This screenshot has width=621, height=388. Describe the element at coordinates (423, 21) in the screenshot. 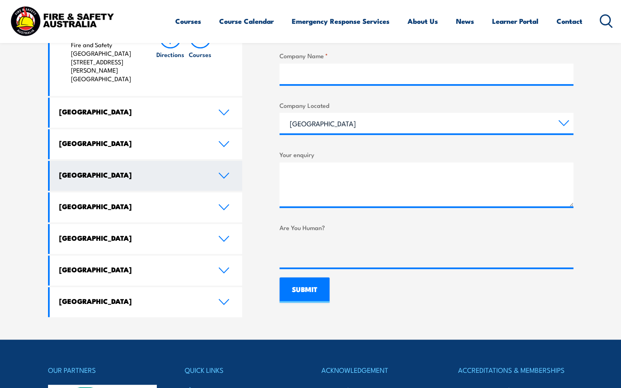

I see `a: About Us` at that location.